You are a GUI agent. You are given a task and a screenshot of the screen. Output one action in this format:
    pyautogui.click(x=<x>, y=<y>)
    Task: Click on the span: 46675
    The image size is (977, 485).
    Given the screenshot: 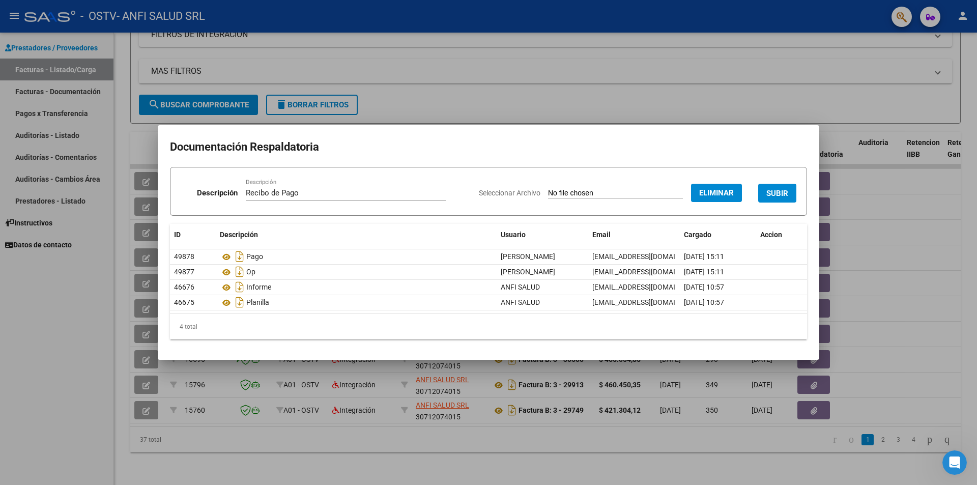 What is the action you would take?
    pyautogui.click(x=184, y=302)
    